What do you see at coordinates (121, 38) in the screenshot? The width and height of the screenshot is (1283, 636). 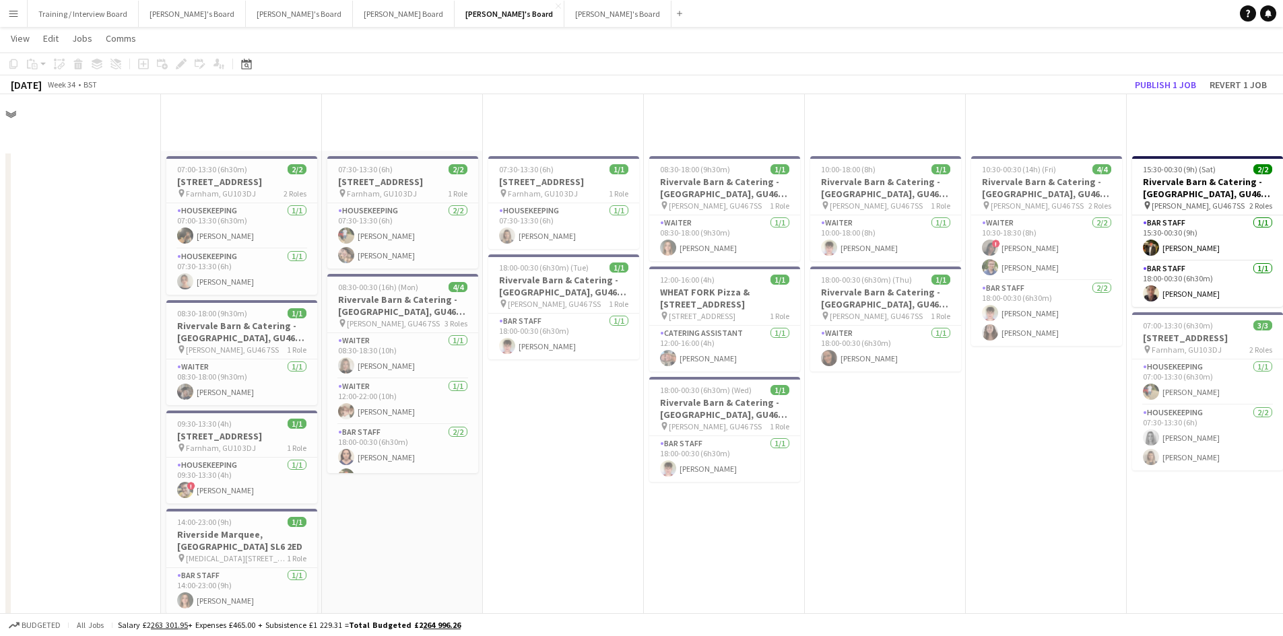 I see `span: Comms` at bounding box center [121, 38].